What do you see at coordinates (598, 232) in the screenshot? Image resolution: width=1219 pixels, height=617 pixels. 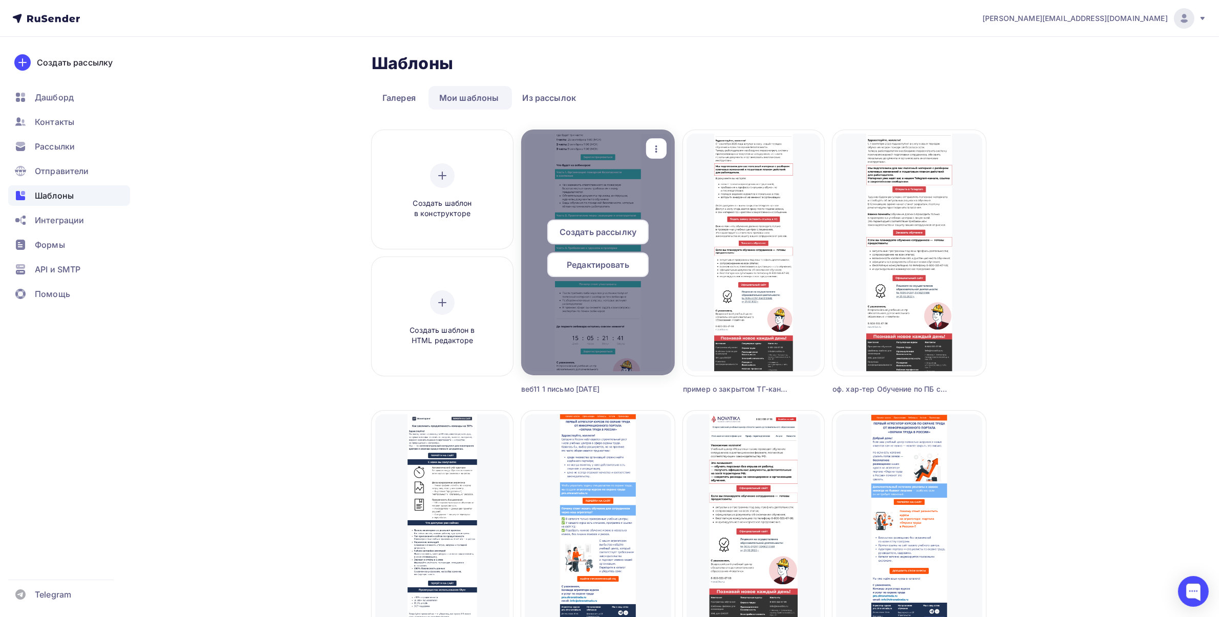 I see `span: Создать рассылку` at bounding box center [598, 232].